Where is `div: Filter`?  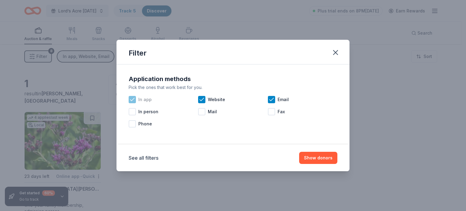
div: Filter is located at coordinates (137, 53).